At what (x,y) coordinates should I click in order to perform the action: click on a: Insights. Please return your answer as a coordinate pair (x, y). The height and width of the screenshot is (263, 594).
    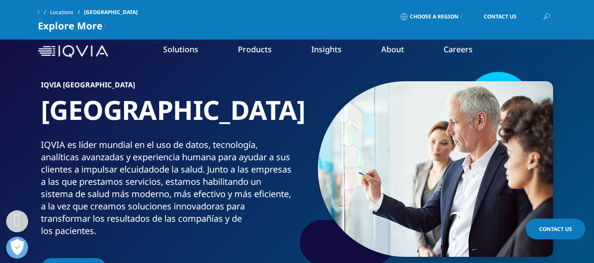
    Looking at the image, I should click on (326, 49).